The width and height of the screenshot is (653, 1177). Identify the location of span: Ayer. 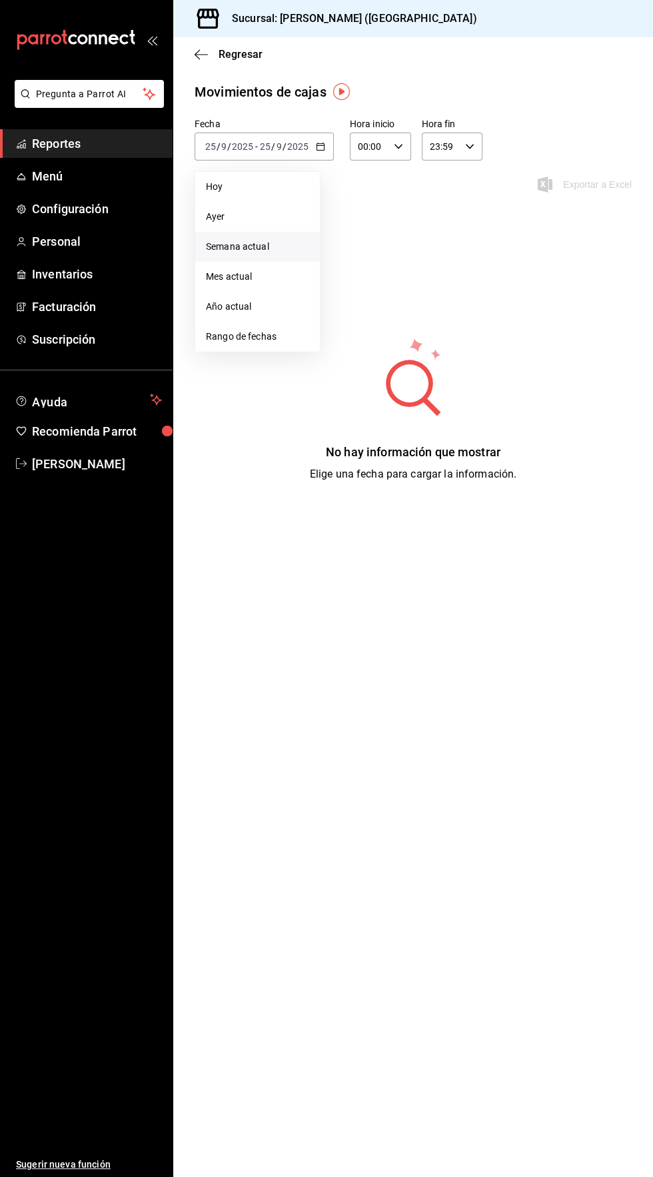
(257, 216).